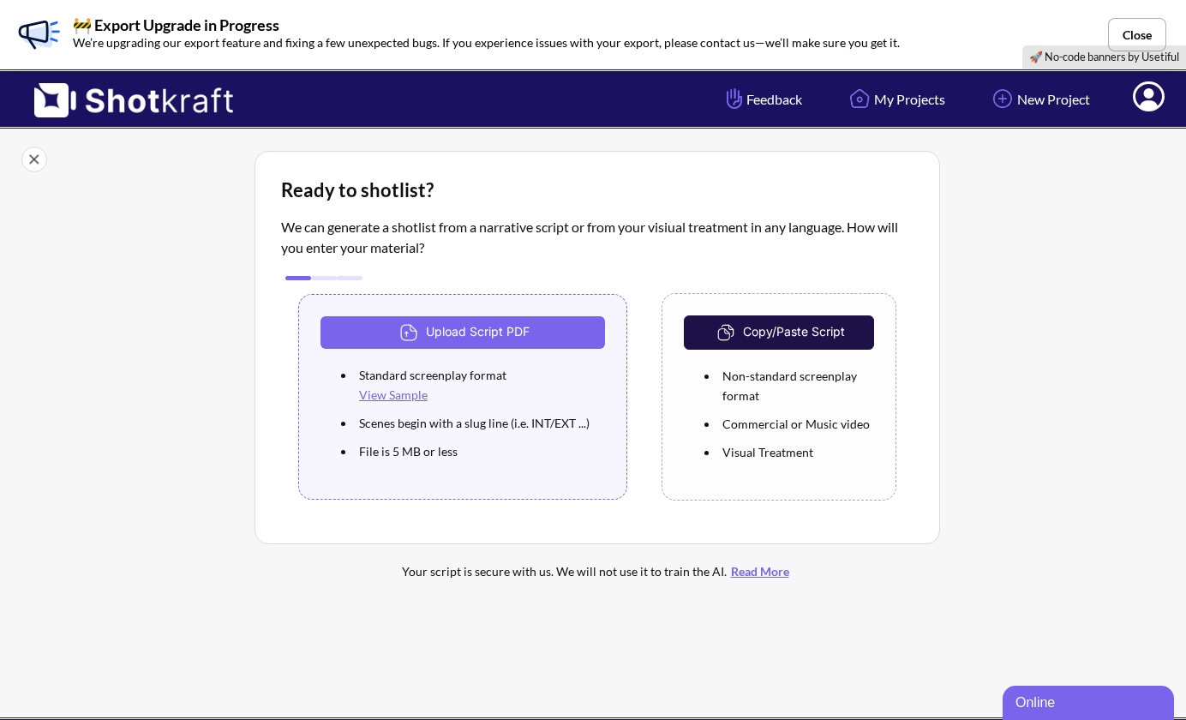 The height and width of the screenshot is (720, 1186). Describe the element at coordinates (859, 99) in the screenshot. I see `img: Home Icon` at that location.